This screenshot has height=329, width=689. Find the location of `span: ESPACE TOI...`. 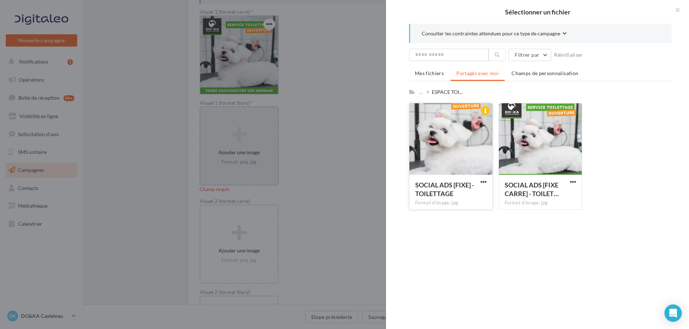

span: ESPACE TOI... is located at coordinates (447, 92).